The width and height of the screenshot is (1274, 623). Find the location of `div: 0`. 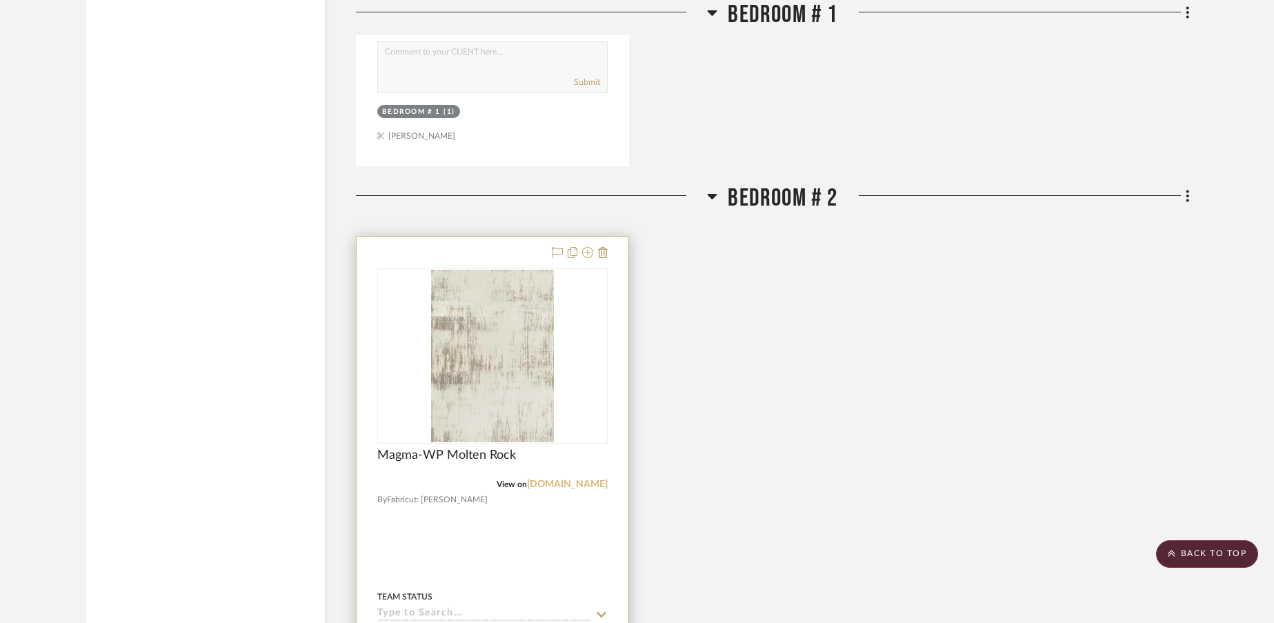

div: 0 is located at coordinates (492, 356).